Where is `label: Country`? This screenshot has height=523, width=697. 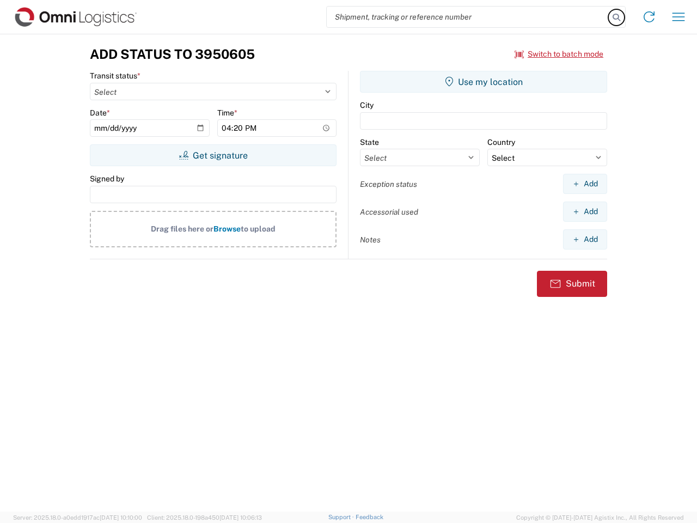
label: Country is located at coordinates (501, 142).